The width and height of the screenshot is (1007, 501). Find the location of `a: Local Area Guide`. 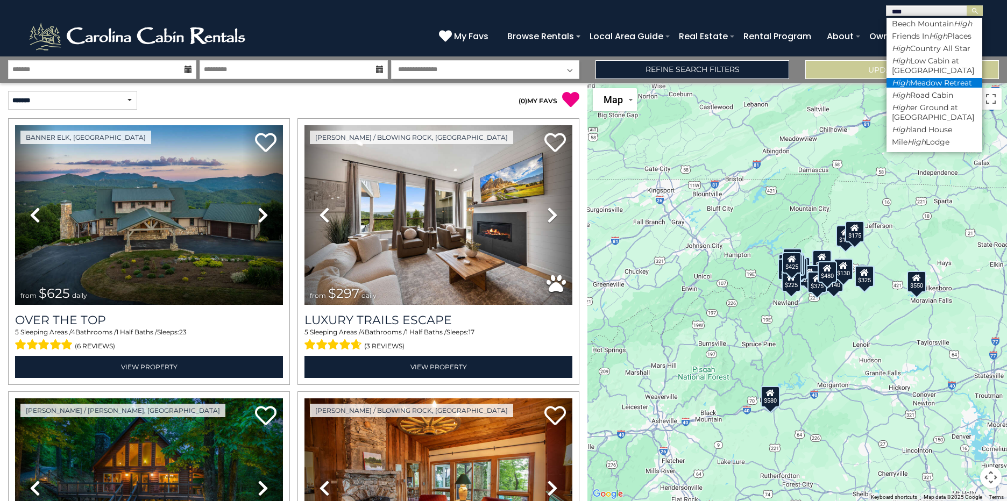

a: Local Area Guide is located at coordinates (626, 36).